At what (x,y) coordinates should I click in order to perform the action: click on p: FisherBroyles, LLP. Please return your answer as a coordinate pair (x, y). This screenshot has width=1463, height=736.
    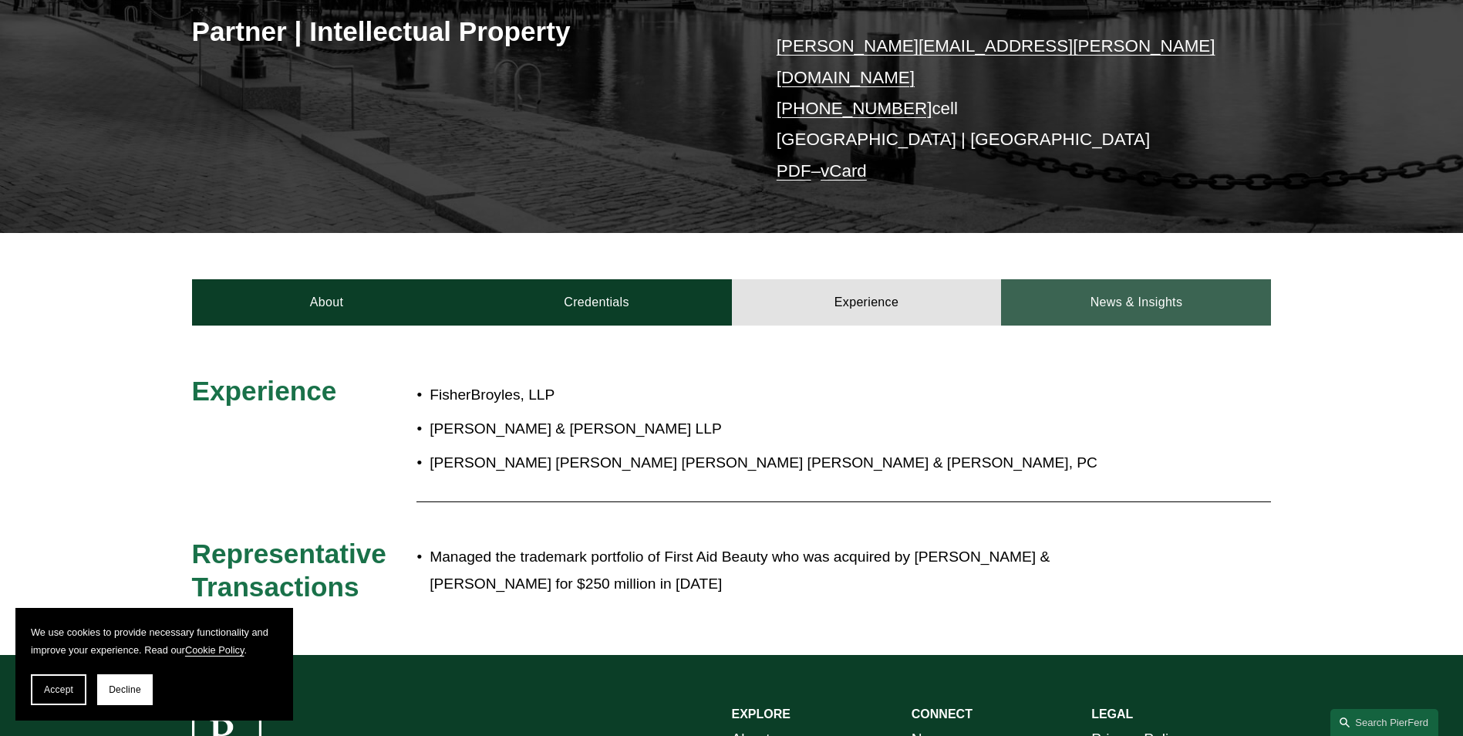
    Looking at the image, I should click on (783, 395).